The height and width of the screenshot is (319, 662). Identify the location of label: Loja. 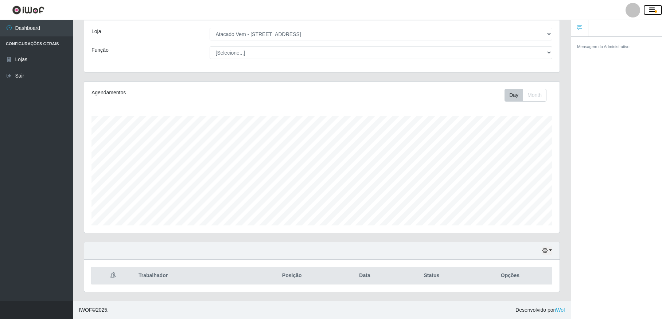
(96, 31).